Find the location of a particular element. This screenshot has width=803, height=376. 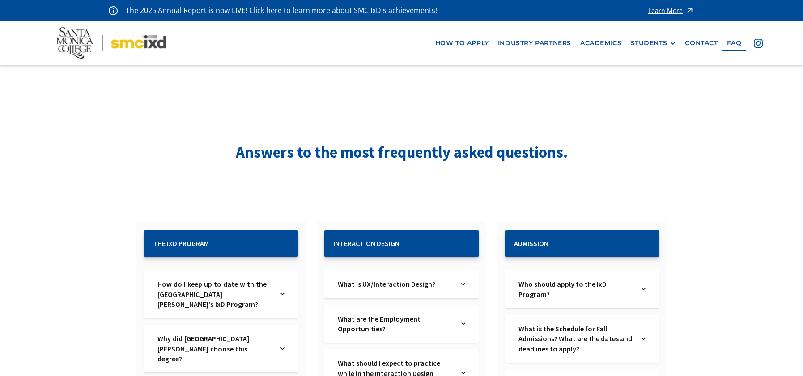

h2: Interaction Design is located at coordinates (401, 244).